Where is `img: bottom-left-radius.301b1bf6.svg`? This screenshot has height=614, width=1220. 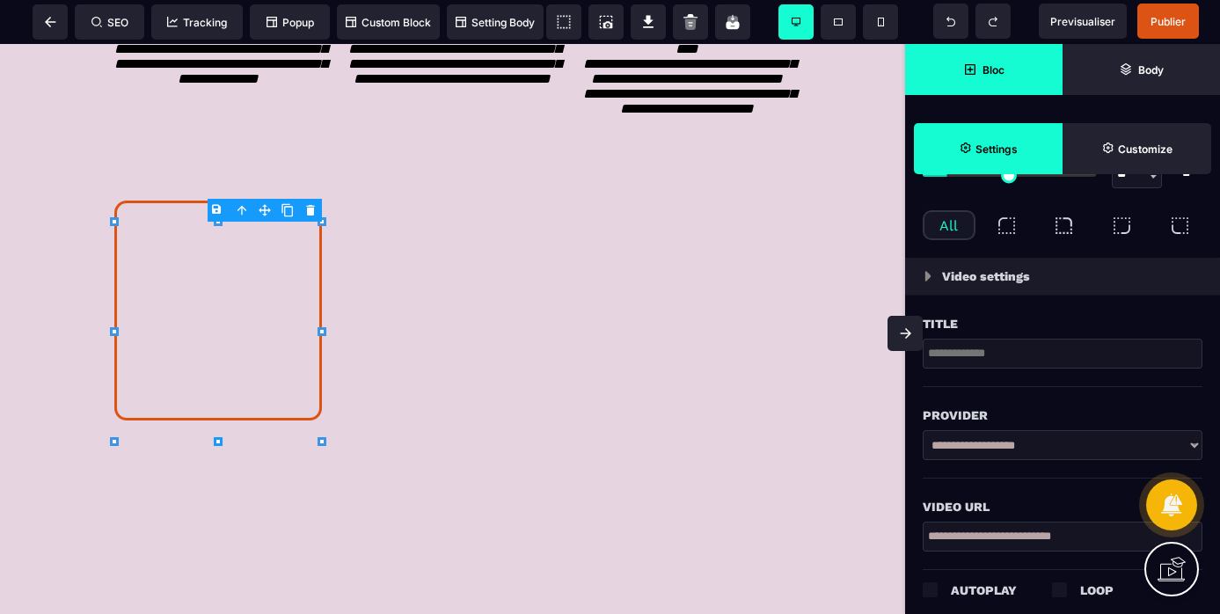
img: bottom-left-radius.301b1bf6.svg is located at coordinates (1180, 225).